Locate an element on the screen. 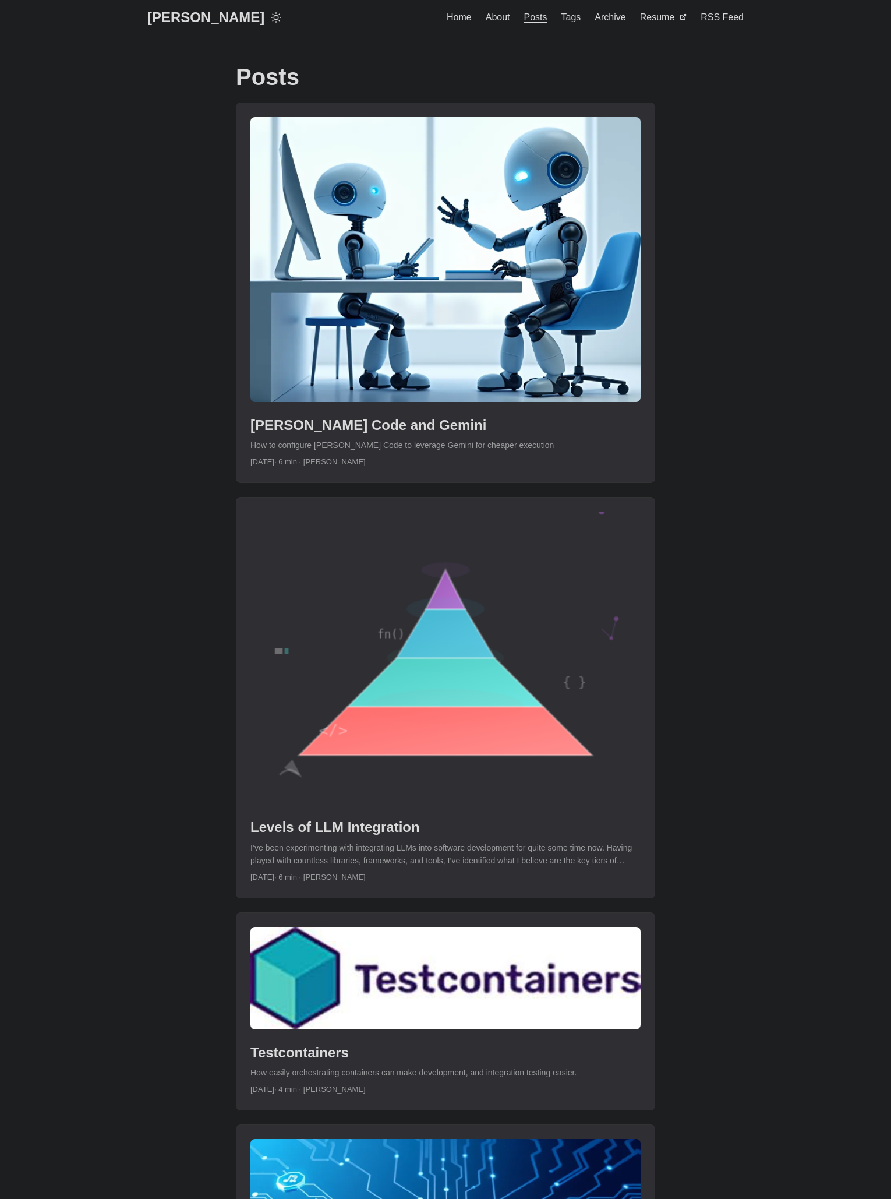 The height and width of the screenshot is (1199, 891). span: Home is located at coordinates (459, 17).